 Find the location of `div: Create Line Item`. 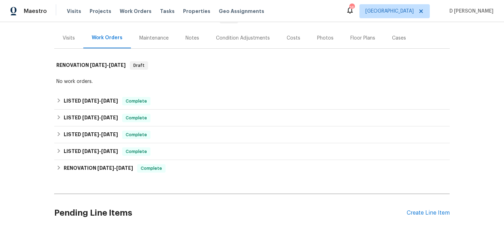

div: Create Line Item is located at coordinates (428, 213).